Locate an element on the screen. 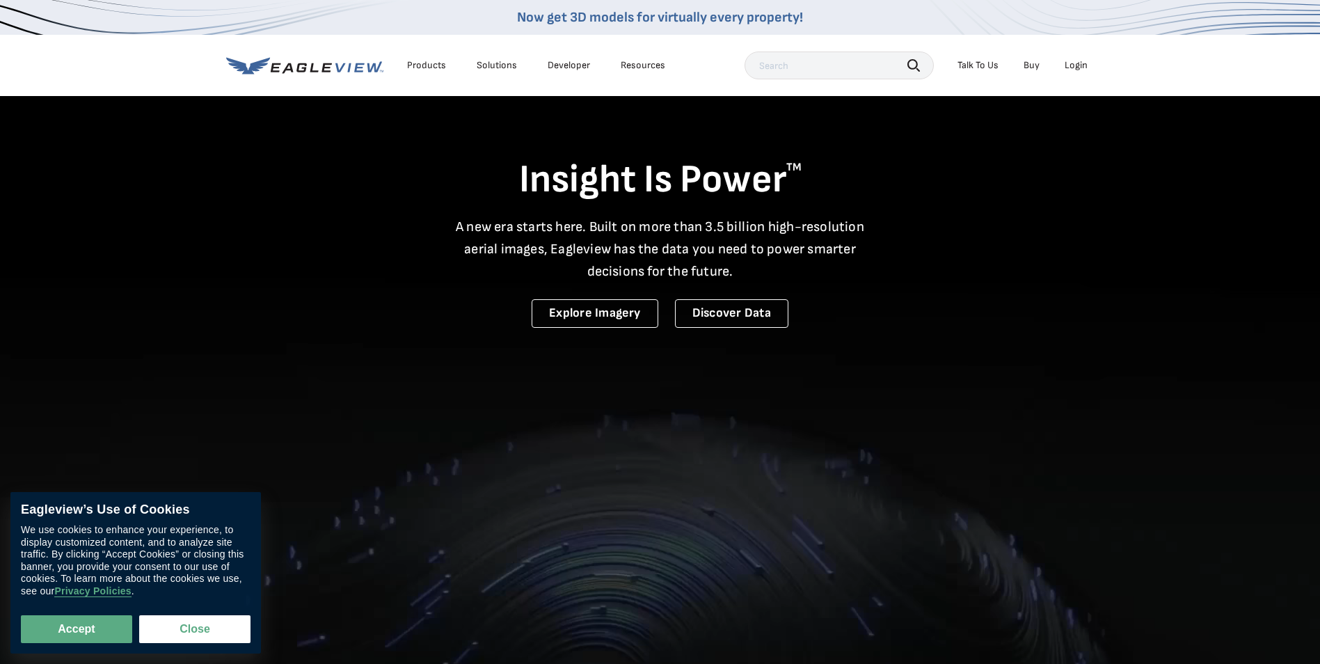 The image size is (1320, 664). div: Resources is located at coordinates (643, 65).